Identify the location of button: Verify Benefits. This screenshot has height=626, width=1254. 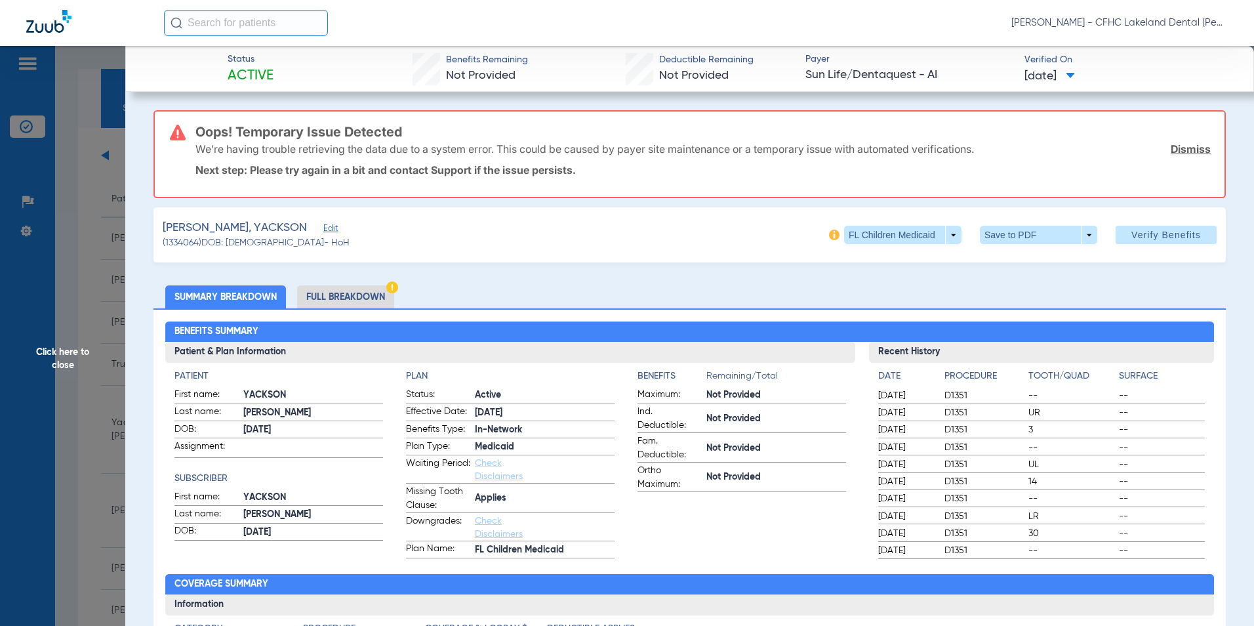
(1166, 235).